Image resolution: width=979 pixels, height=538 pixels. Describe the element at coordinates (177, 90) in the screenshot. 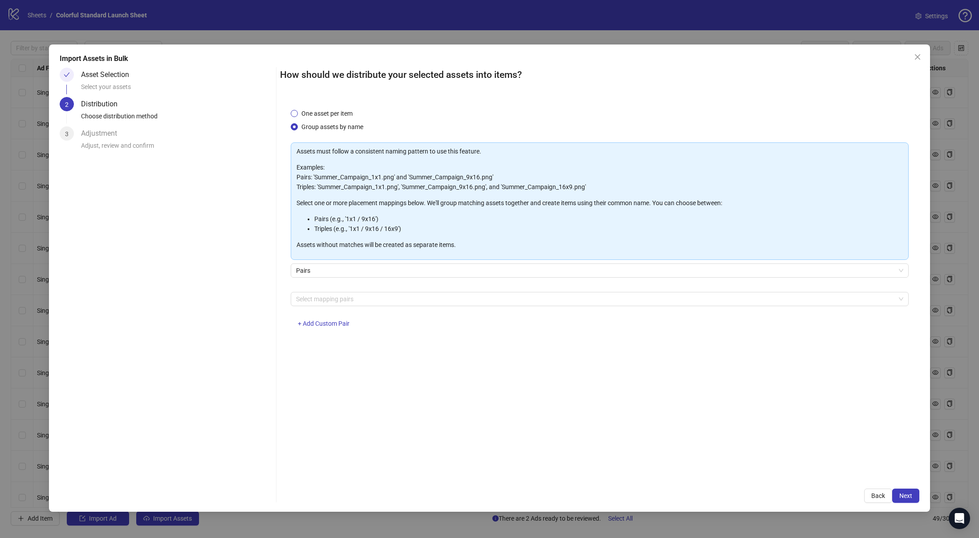

I see `div: Select your assets` at that location.